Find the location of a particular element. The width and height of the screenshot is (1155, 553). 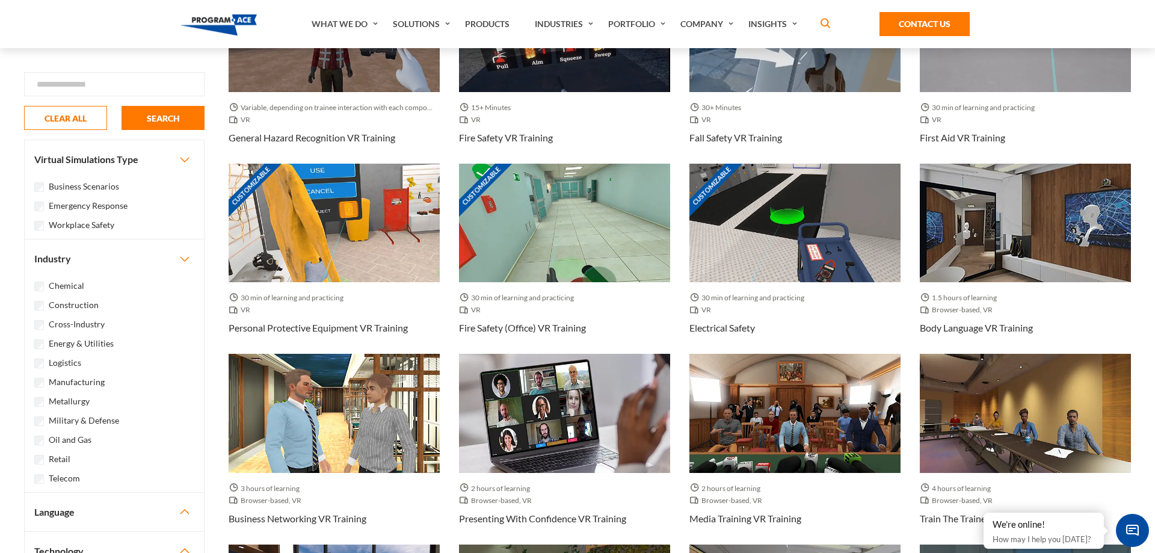

a: Thumbnail - Body language VR Training 1.5 hours of learning Browser-based, VR Body language VR Tr... is located at coordinates (1025, 259).